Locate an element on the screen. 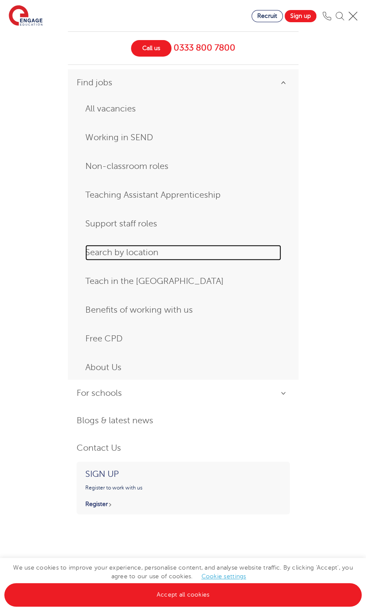 This screenshot has height=614, width=366. img: Search is located at coordinates (340, 16).